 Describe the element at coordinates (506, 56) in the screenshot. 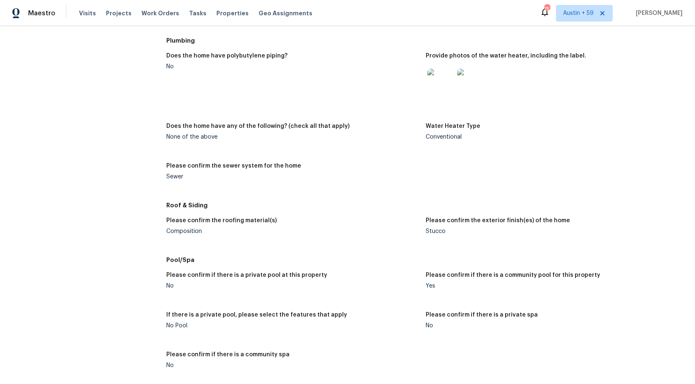

I see `h5: Provide photos of the water heater, including the label.` at that location.